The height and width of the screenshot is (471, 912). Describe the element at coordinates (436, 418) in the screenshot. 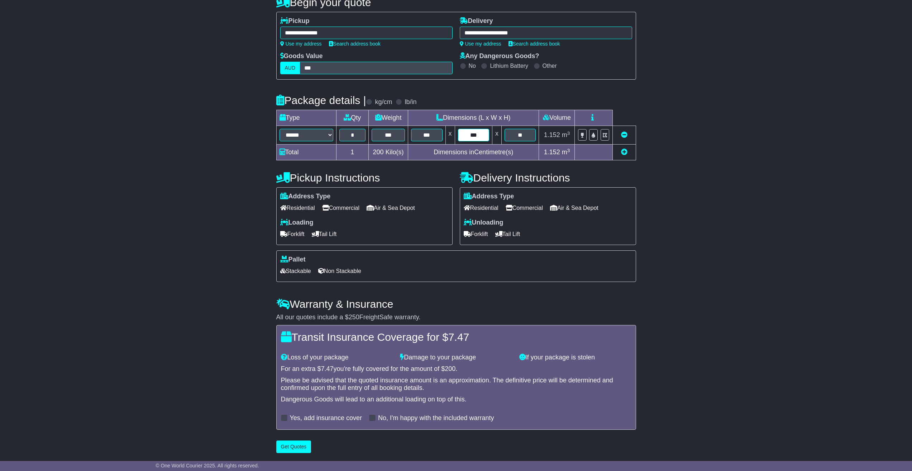

I see `label: No, I'm happy with the included warranty` at that location.